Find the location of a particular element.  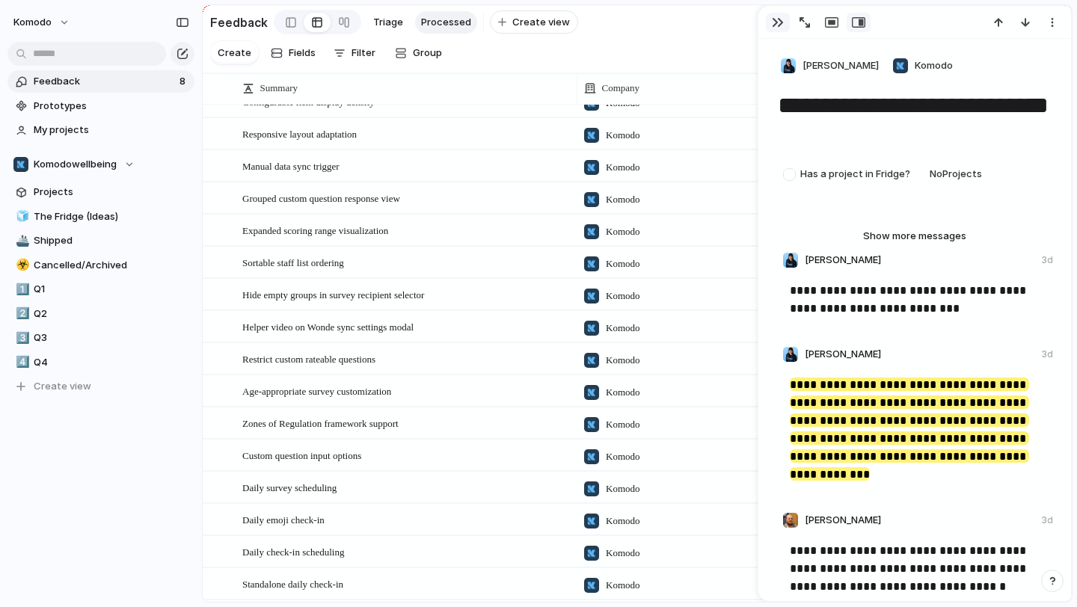

a: 1️⃣Q1 is located at coordinates (101, 290).